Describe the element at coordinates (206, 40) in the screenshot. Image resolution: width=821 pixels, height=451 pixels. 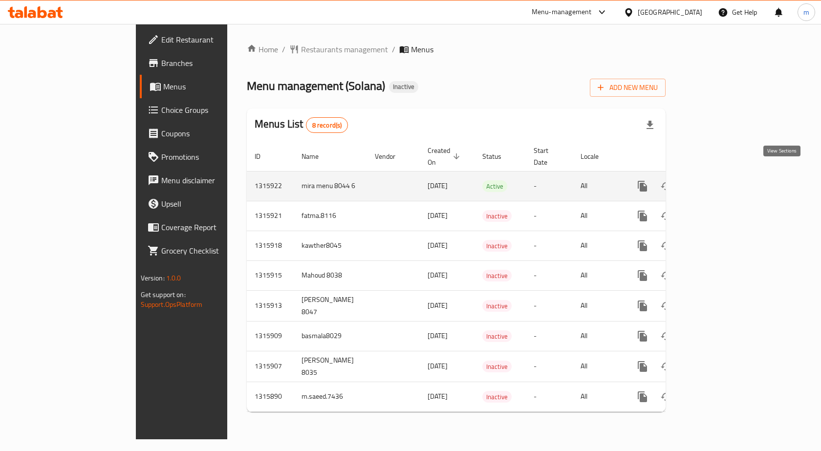
I see `a: Edit Restaurant` at that location.